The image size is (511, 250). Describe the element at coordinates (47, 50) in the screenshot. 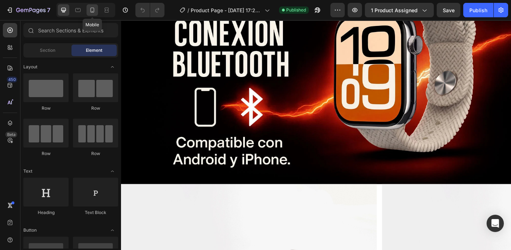

I see `span: Section` at that location.